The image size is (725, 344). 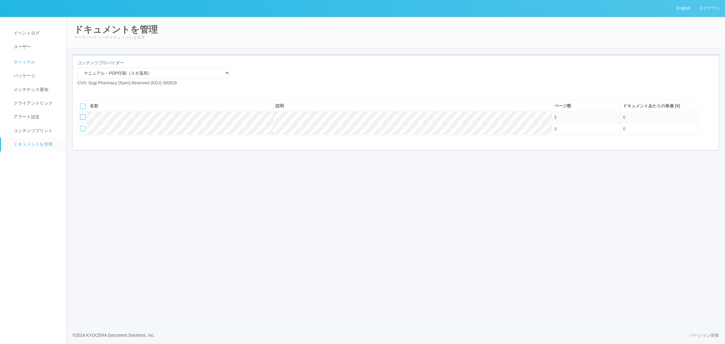 I want to click on span: パッケージ, so click(x=24, y=76).